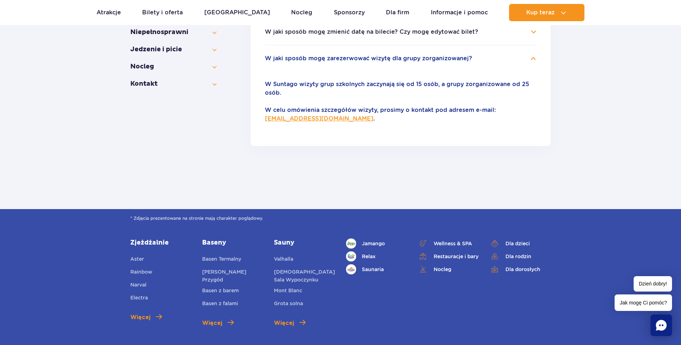 The image size is (681, 345). I want to click on span: Wellness & SPA, so click(452, 244).